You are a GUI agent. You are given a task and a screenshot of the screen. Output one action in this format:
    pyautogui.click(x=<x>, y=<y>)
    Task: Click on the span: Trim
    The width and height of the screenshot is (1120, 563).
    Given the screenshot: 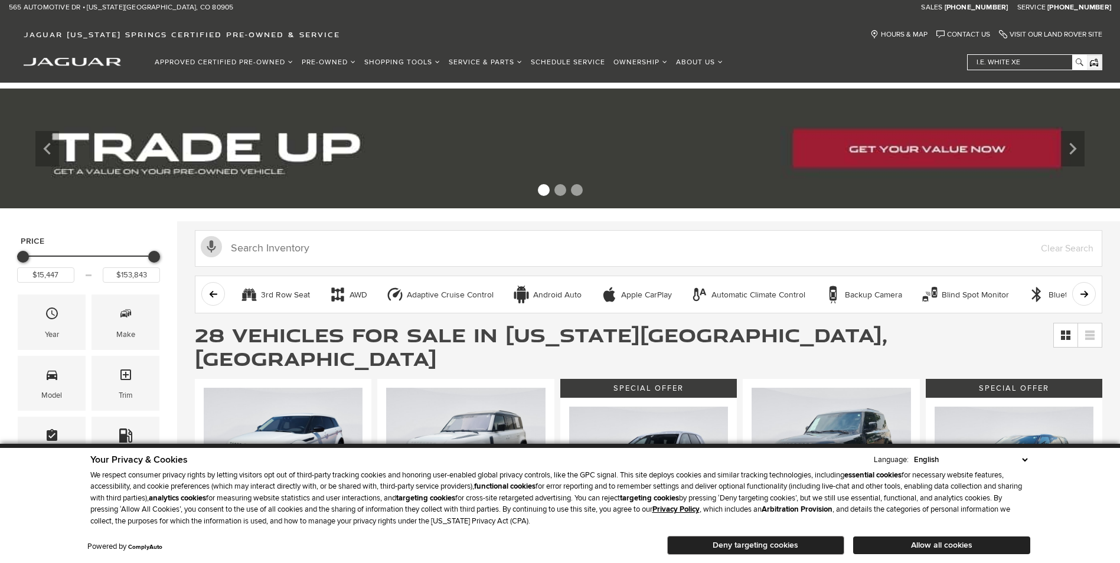 What is the action you would take?
    pyautogui.click(x=126, y=377)
    